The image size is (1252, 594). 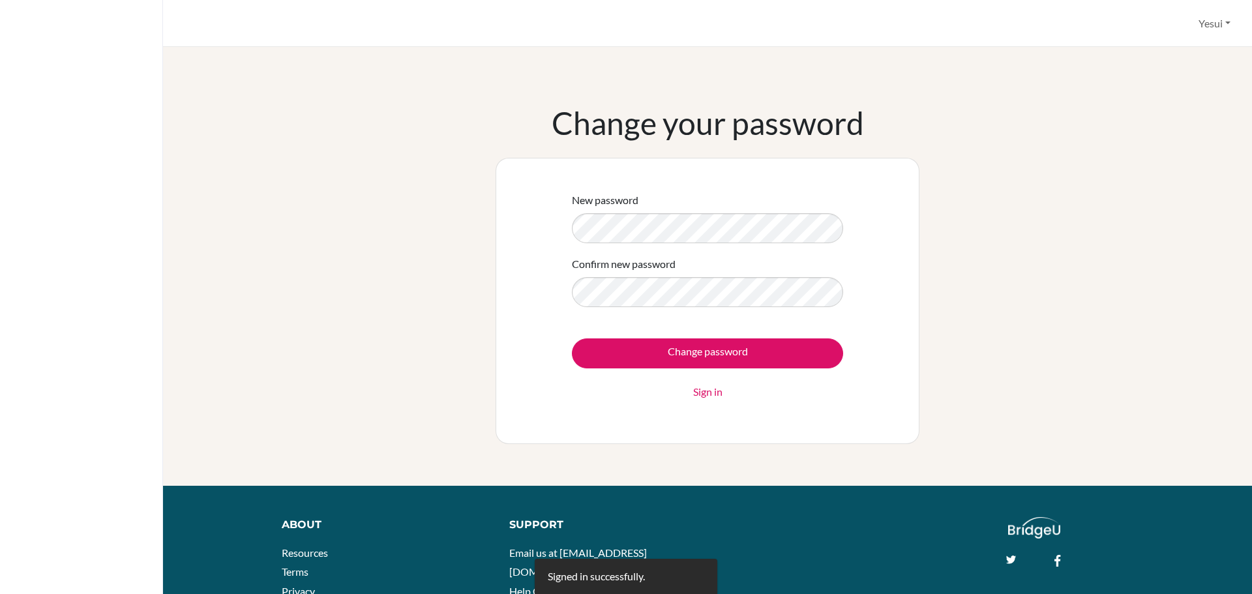 I want to click on a: Sign in, so click(x=708, y=392).